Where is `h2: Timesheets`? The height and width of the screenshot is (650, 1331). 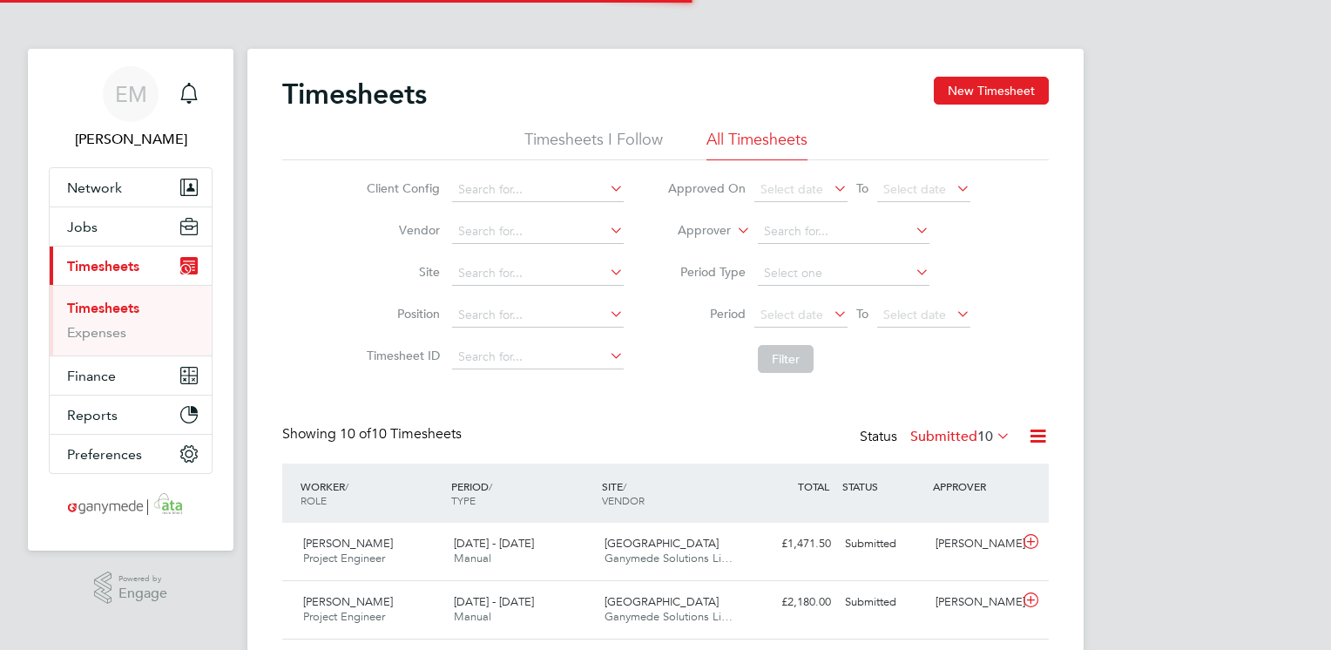
h2: Timesheets is located at coordinates (355, 94).